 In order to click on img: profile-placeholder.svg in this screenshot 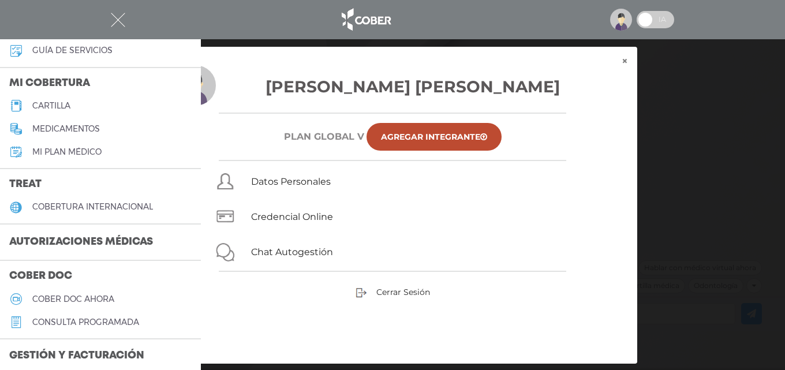, I will do `click(621, 20)`.